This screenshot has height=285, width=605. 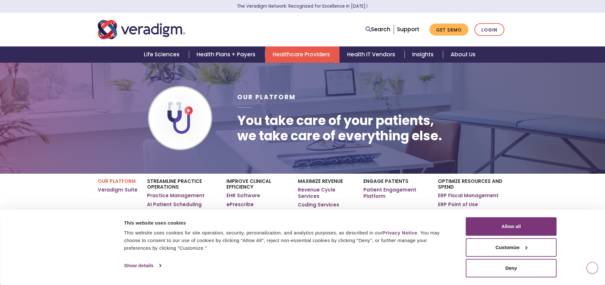 I want to click on span: Our Platform, so click(x=267, y=97).